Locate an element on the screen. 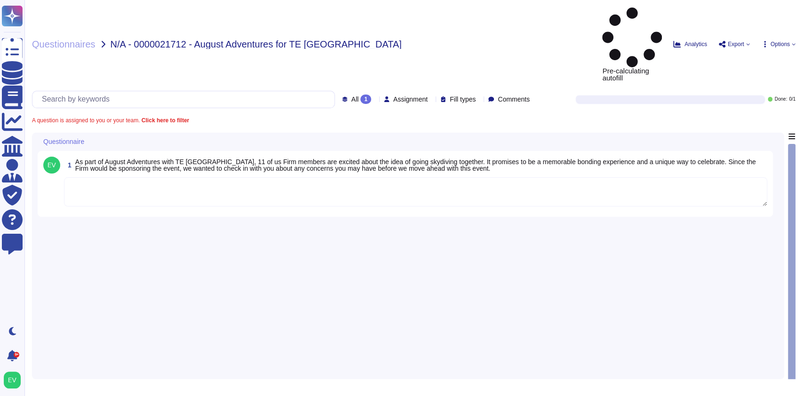 The image size is (803, 396). span: Questionnaires is located at coordinates (64, 44).